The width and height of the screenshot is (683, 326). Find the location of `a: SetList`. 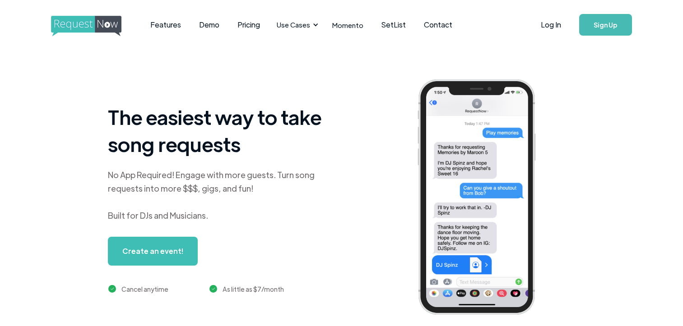

a: SetList is located at coordinates (393, 25).